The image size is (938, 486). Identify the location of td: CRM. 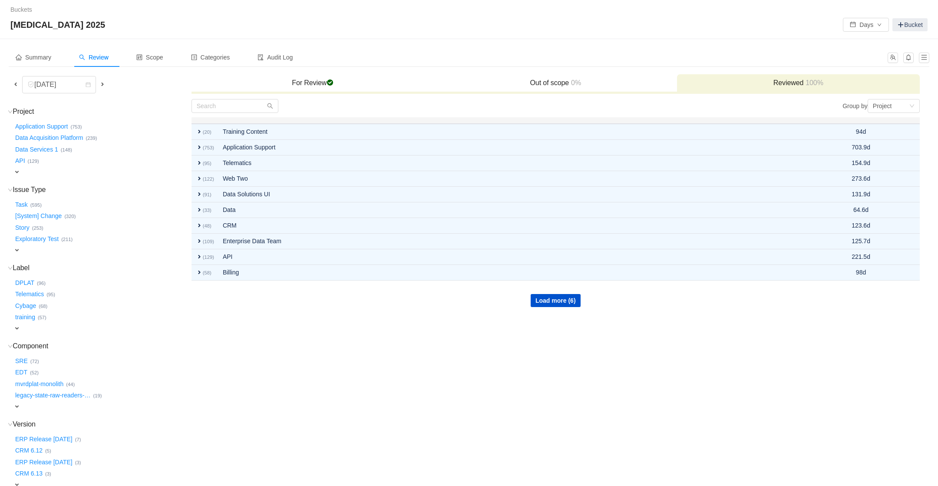
(497, 226).